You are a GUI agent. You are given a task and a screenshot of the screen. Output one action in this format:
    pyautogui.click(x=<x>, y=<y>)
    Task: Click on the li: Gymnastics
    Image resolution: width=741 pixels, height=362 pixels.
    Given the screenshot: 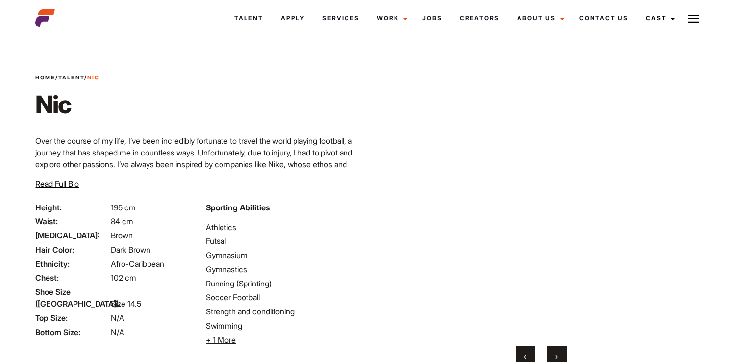 What is the action you would take?
    pyautogui.click(x=285, y=269)
    